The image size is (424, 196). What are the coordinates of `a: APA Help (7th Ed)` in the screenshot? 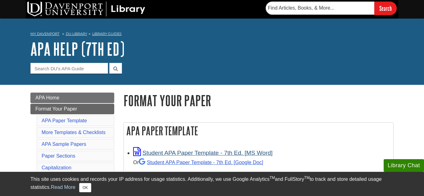 It's located at (77, 49).